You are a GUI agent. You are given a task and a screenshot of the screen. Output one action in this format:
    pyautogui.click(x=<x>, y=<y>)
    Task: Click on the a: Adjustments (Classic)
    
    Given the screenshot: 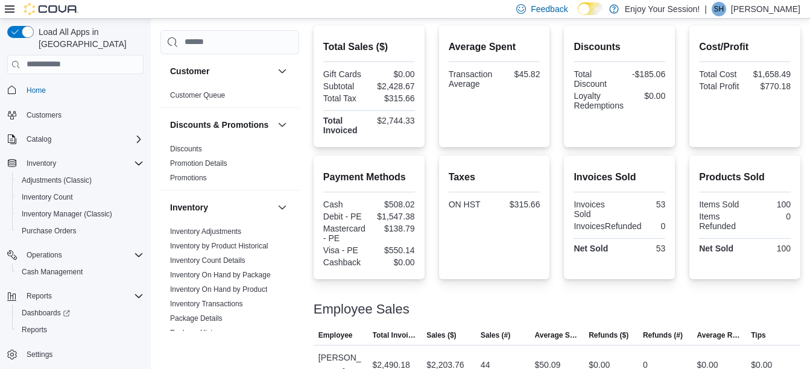 What is the action you would take?
    pyautogui.click(x=57, y=180)
    